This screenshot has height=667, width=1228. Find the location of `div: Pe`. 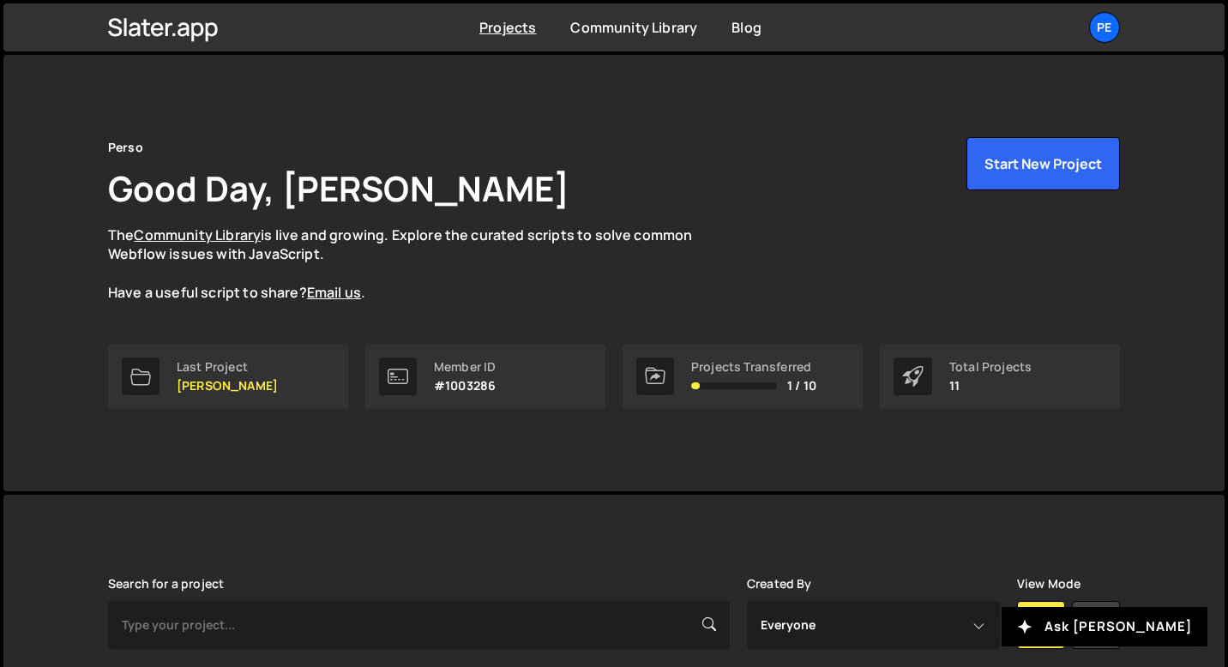

div: Pe is located at coordinates (1105, 27).